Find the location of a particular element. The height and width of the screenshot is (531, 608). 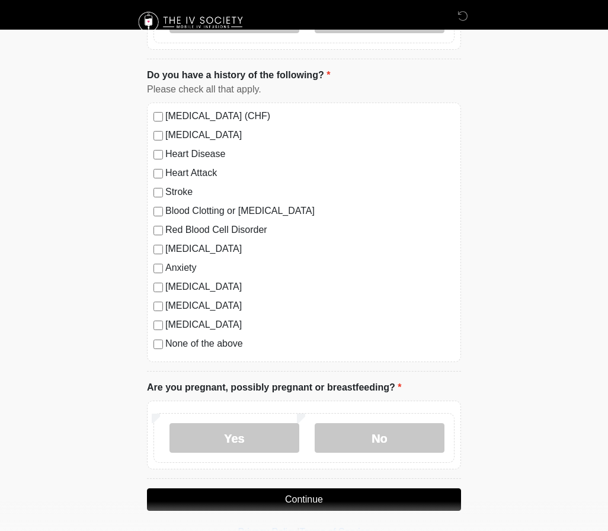

label: Are you pregnant, possibly pregnant or breastfeeding? is located at coordinates (274, 388).